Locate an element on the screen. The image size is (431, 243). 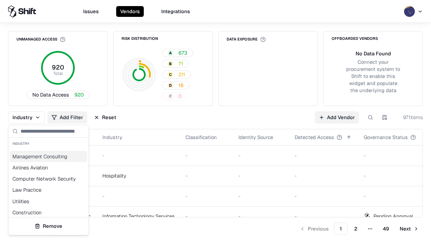
div: Management Consulting is located at coordinates (49, 156).